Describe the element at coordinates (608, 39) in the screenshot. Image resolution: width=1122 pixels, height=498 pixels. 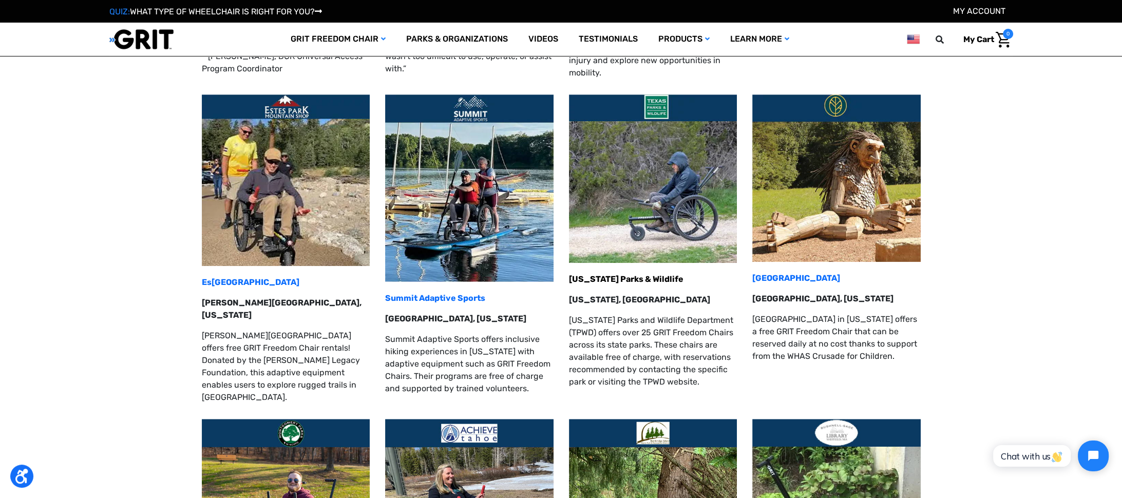
I see `a: Testimonials` at that location.